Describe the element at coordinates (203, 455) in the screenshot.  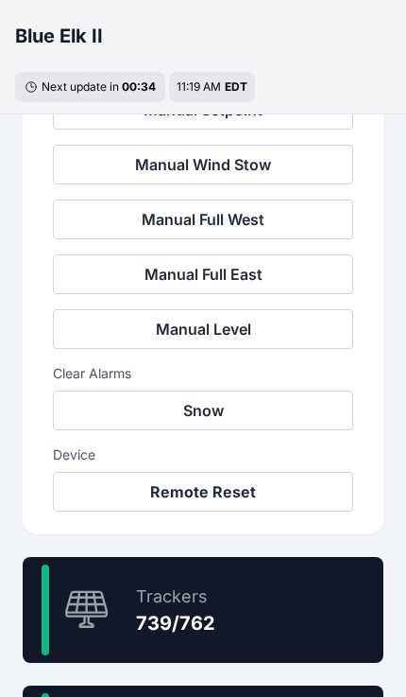
I see `h3: Device` at that location.